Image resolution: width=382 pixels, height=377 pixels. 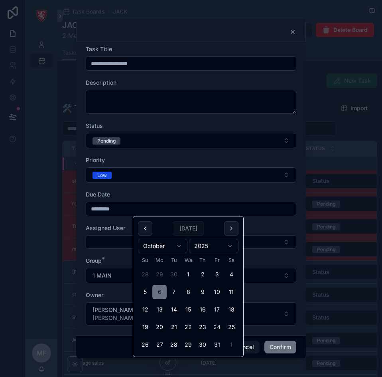 I want to click on button: Sunday, October 12th, 2025, so click(x=145, y=309).